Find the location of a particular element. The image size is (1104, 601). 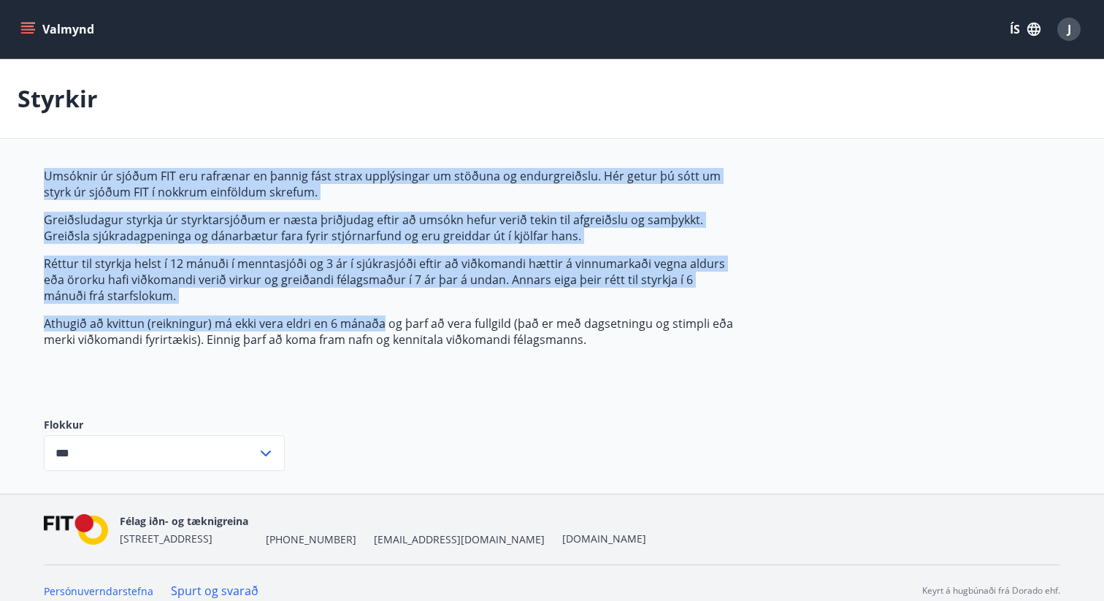

button: menu is located at coordinates (58, 29).